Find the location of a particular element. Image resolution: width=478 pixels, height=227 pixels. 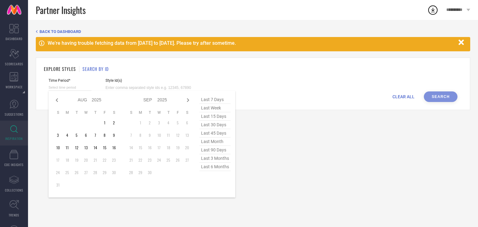

td: Sun Aug 31 2025 is located at coordinates (58, 185).